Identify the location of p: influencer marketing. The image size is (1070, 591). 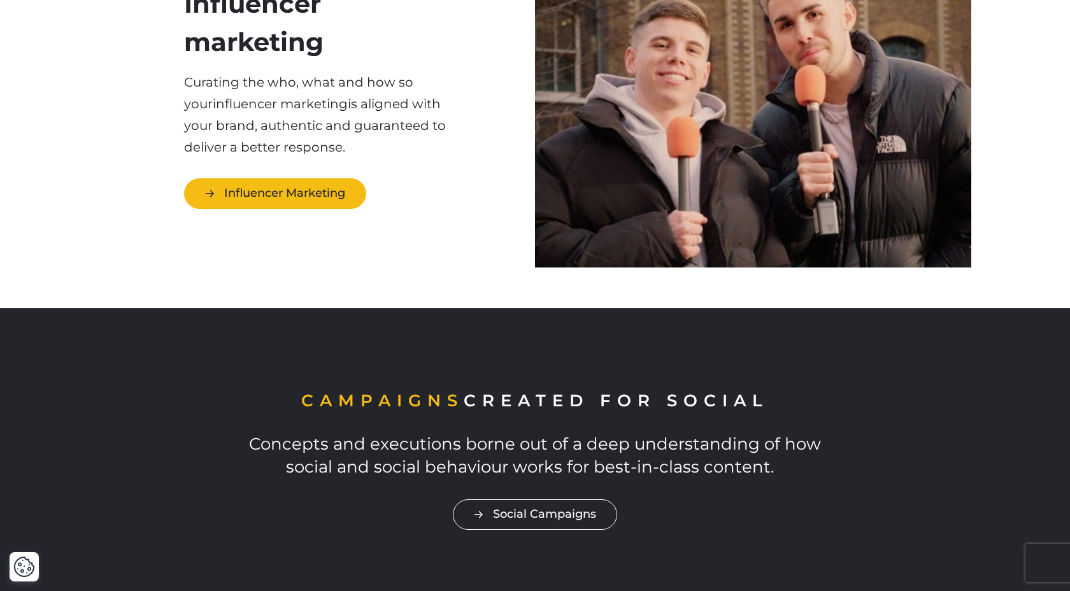
(317, 115).